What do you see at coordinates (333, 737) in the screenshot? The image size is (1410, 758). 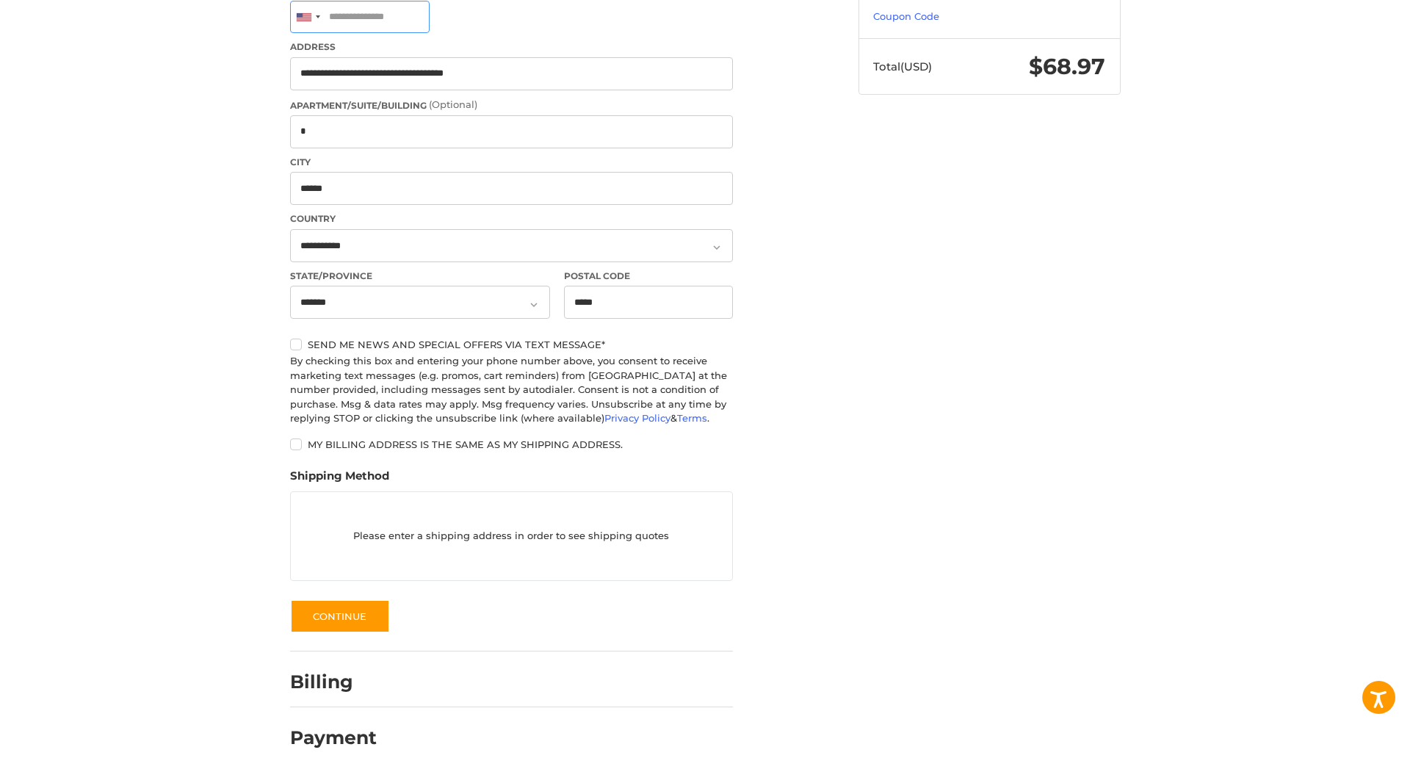 I see `h2: Payment` at bounding box center [333, 737].